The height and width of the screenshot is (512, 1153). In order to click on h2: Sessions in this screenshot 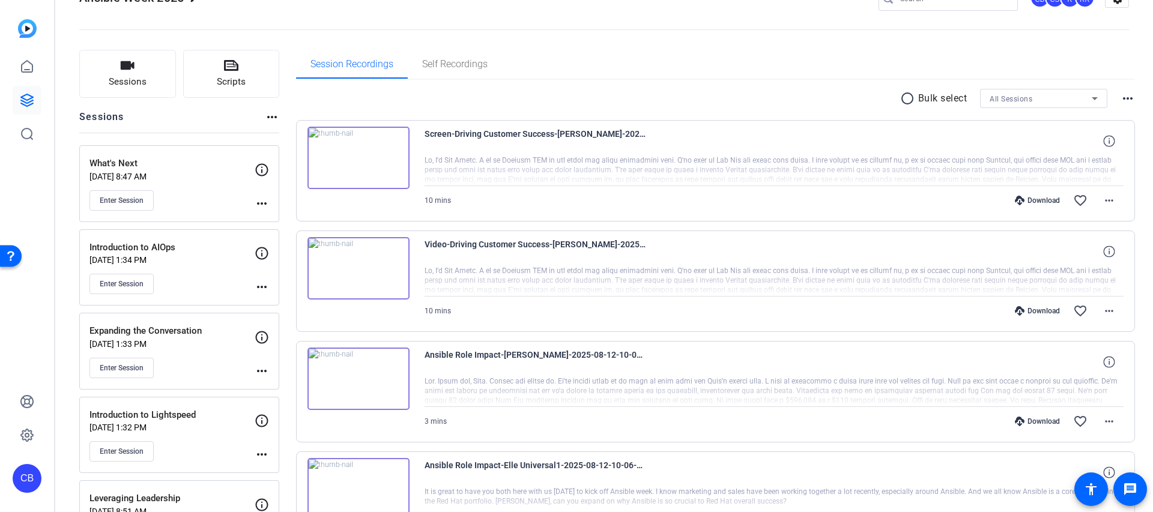, I will do `click(101, 121)`.